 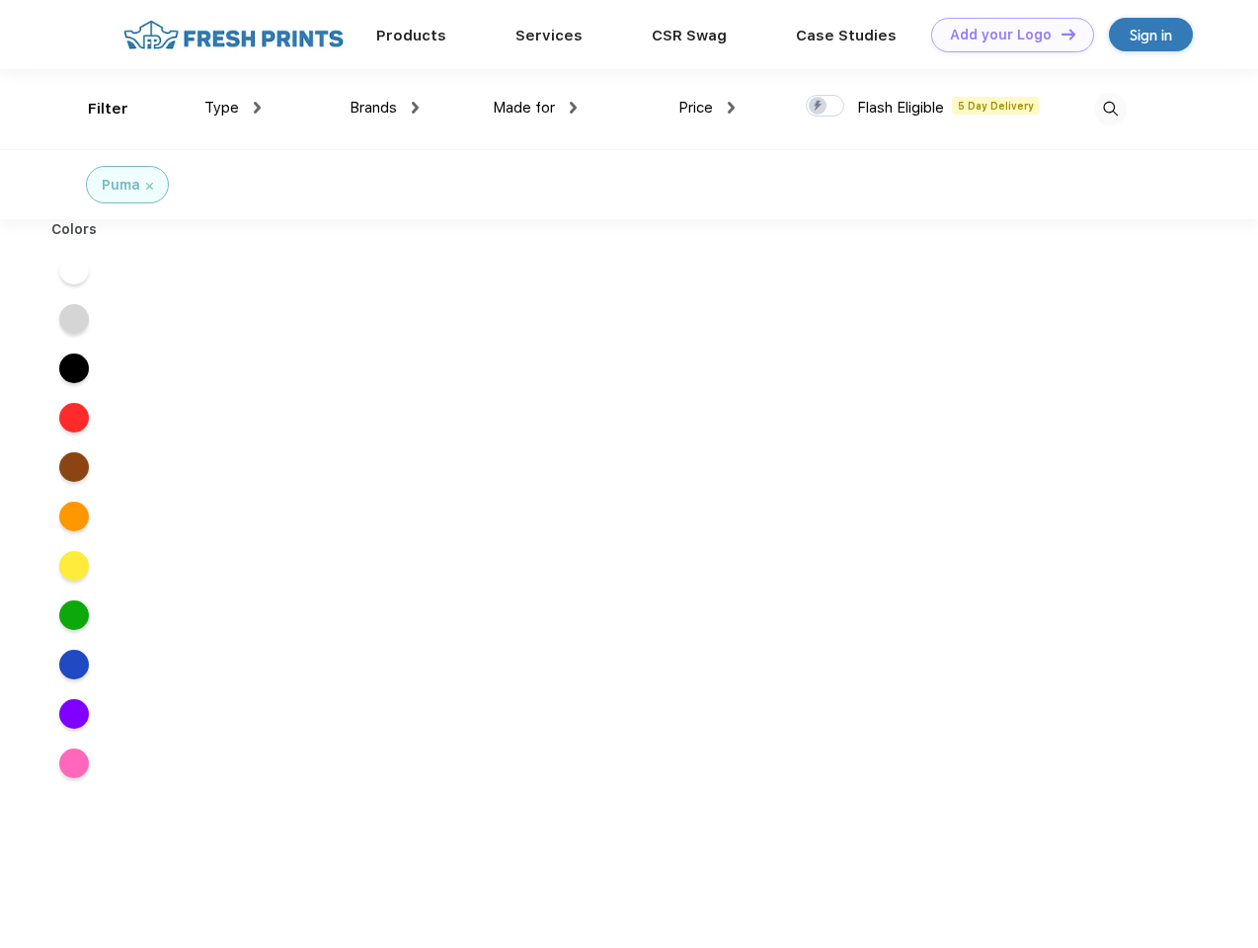 I want to click on div: Sign in, so click(x=1150, y=35).